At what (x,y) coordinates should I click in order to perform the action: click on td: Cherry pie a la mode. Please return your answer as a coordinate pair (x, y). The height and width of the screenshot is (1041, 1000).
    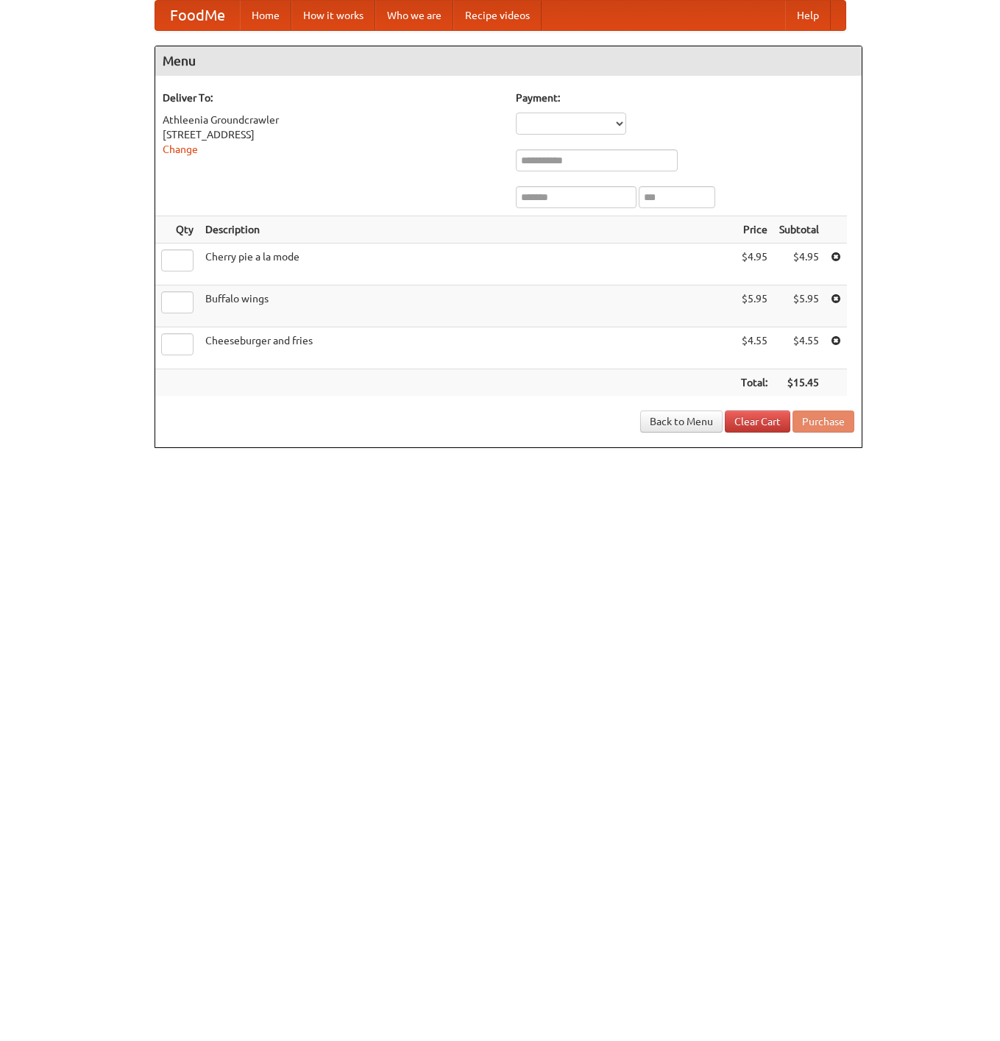
    Looking at the image, I should click on (467, 264).